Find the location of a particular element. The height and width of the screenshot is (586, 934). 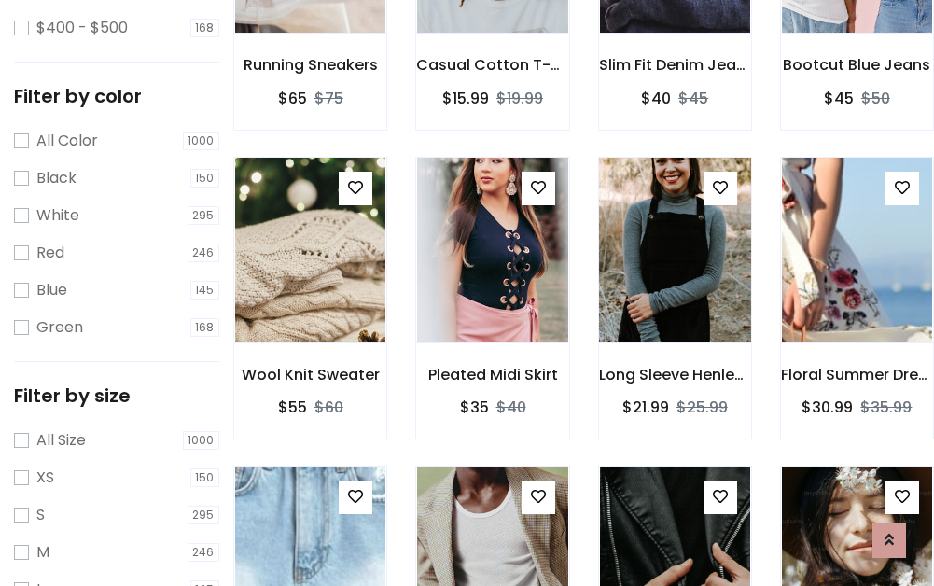

del: $50 is located at coordinates (875, 98).